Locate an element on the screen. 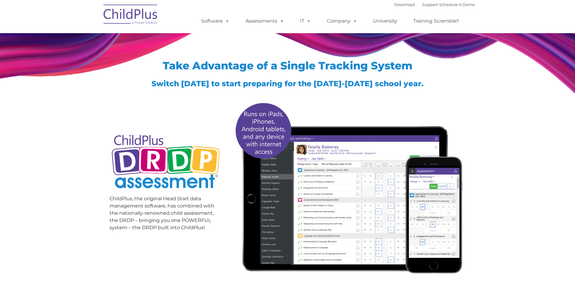 The image size is (575, 285). a: IT is located at coordinates (306, 21).